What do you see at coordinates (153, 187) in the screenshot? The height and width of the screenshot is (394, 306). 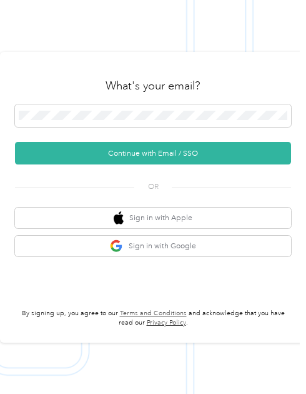 I see `span: OR` at bounding box center [153, 187].